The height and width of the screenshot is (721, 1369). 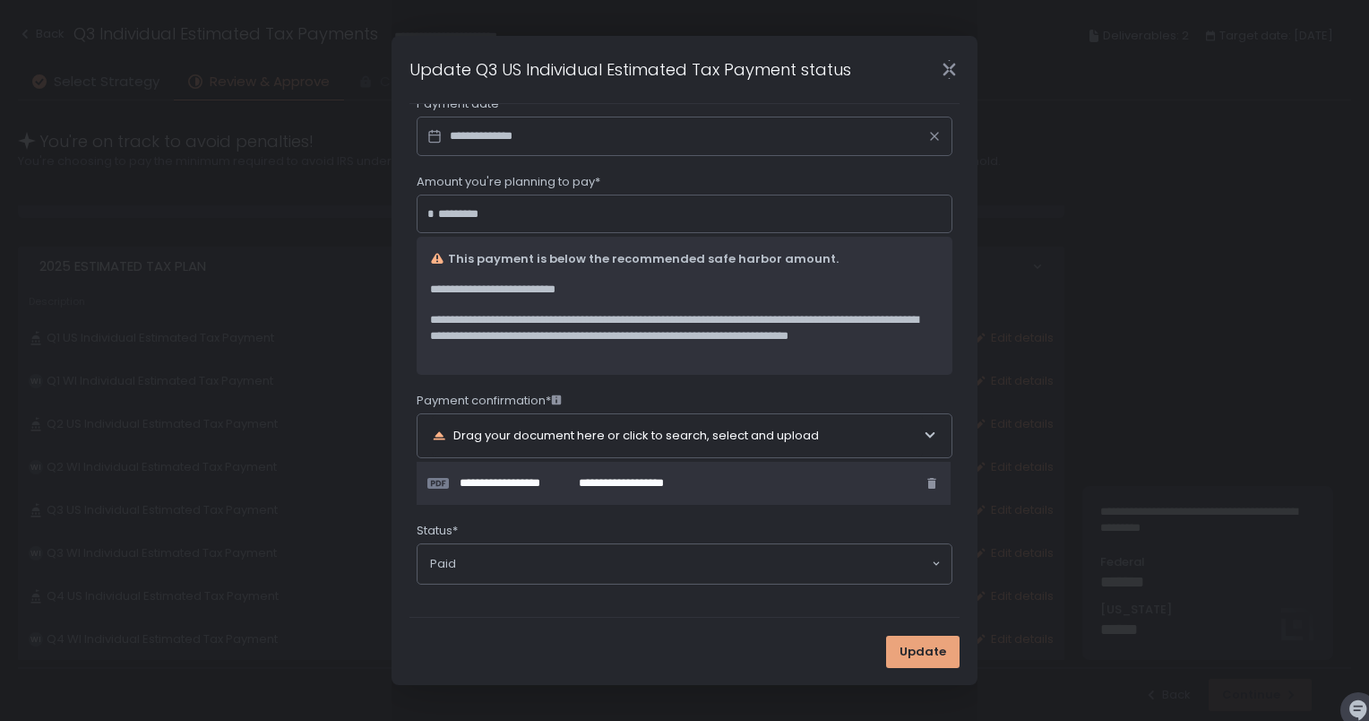 I want to click on span: Paid, so click(x=443, y=564).